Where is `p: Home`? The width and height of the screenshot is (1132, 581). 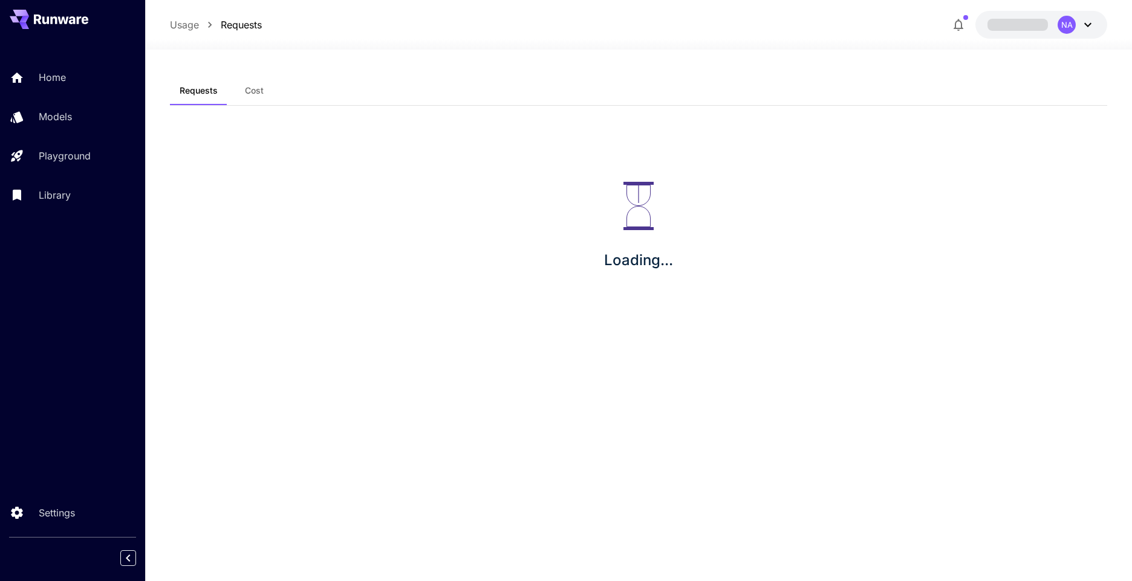 p: Home is located at coordinates (52, 77).